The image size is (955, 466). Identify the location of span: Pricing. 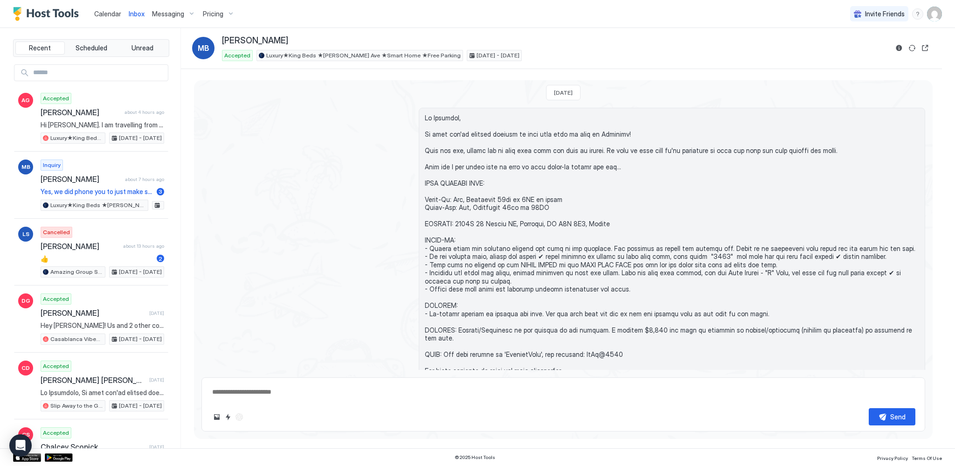
(213, 14).